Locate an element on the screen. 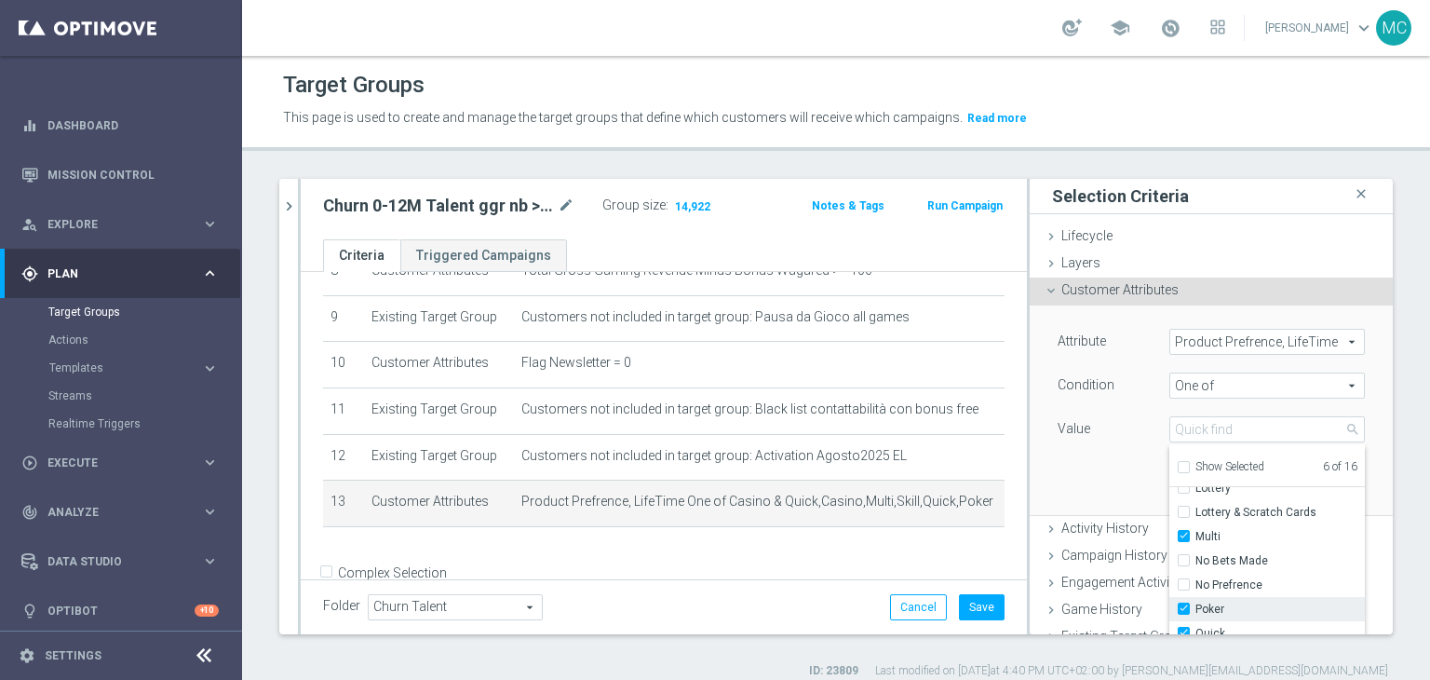 This screenshot has width=1430, height=680. div: track_changes Analyze keyboard_arrow_right is located at coordinates (120, 512).